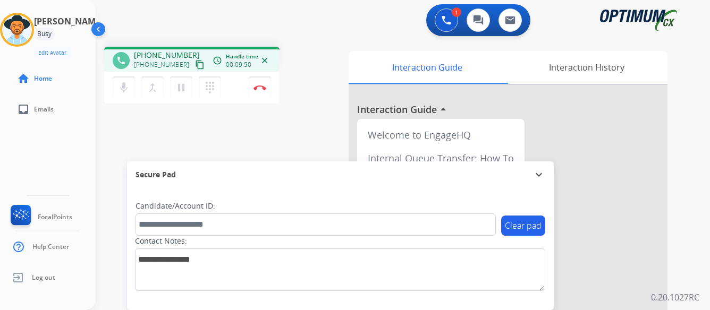 The height and width of the screenshot is (310, 710). What do you see at coordinates (200, 65) in the screenshot?
I see `mat-icon: content_copy` at bounding box center [200, 65].